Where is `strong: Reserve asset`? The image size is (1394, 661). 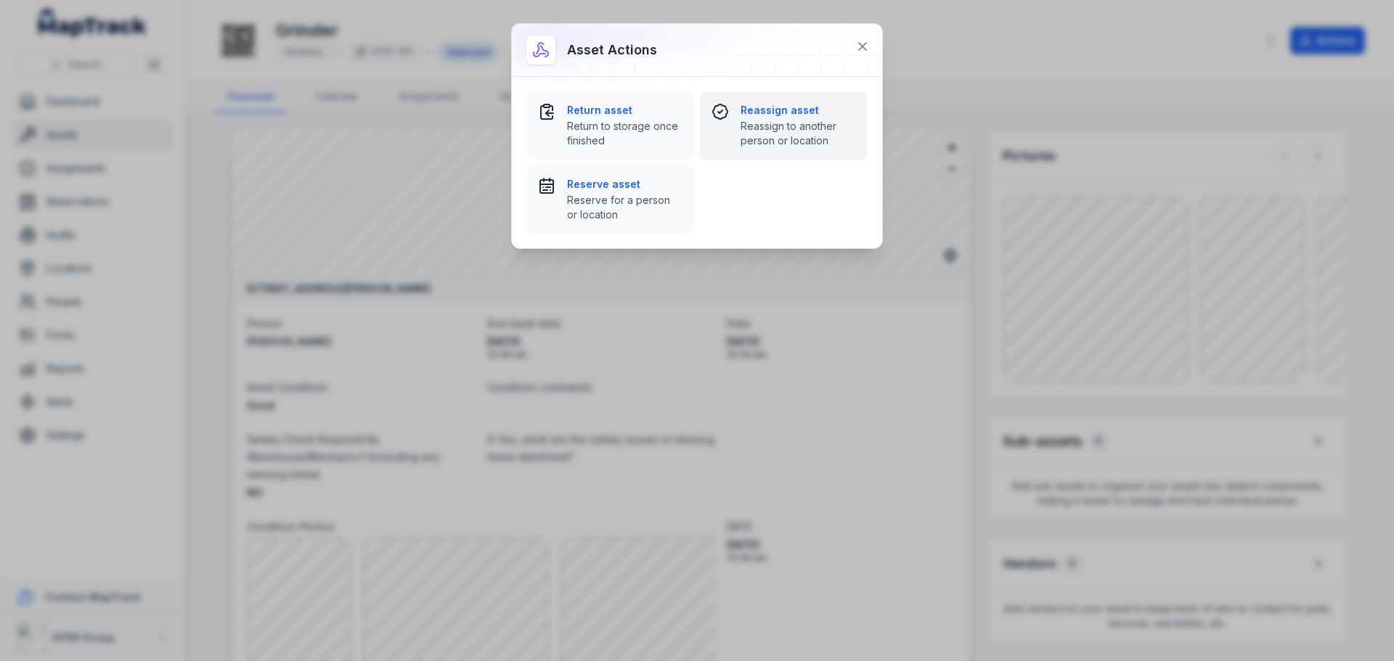
strong: Reserve asset is located at coordinates (624, 184).